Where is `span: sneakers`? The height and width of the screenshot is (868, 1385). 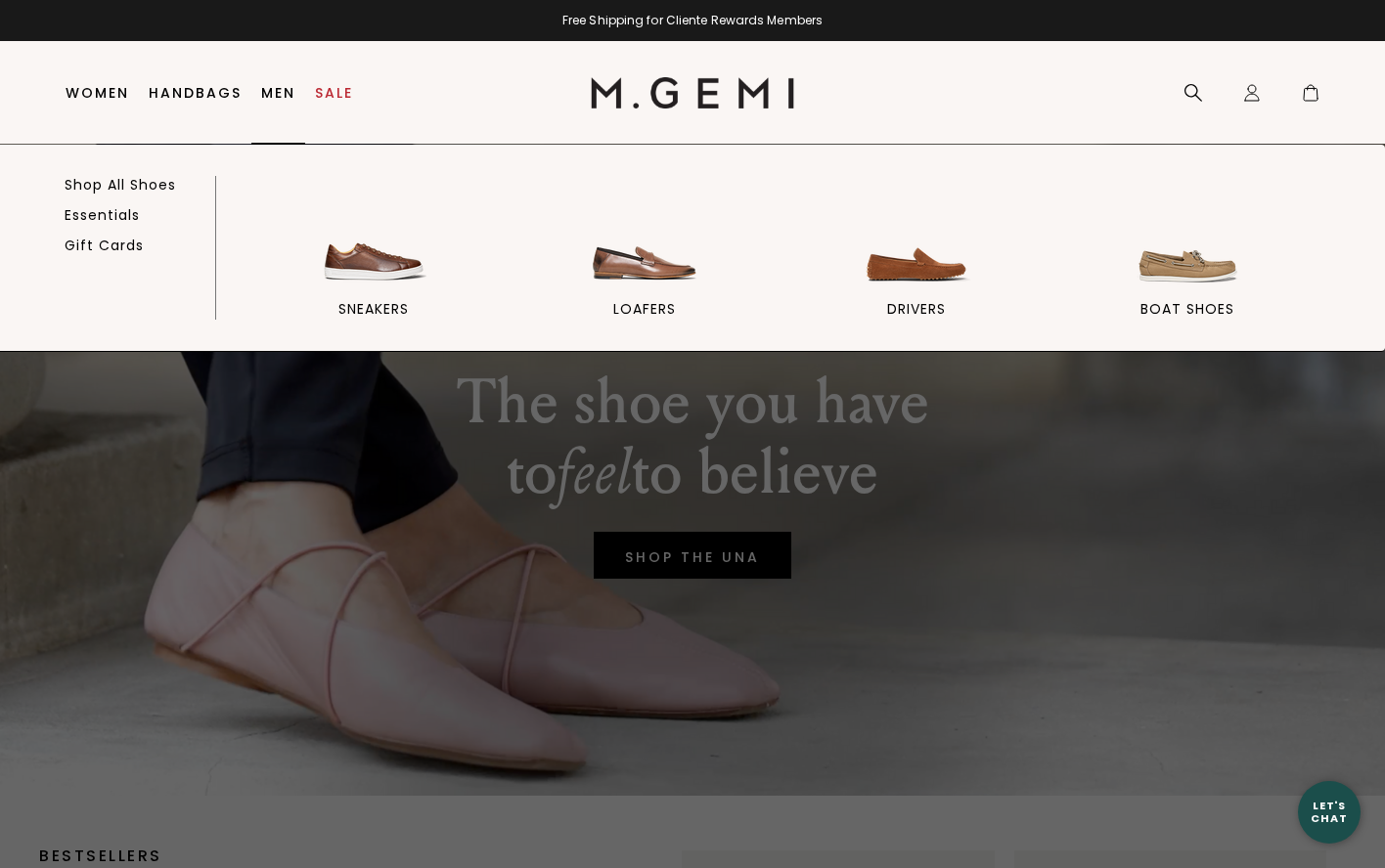
span: sneakers is located at coordinates (373, 309).